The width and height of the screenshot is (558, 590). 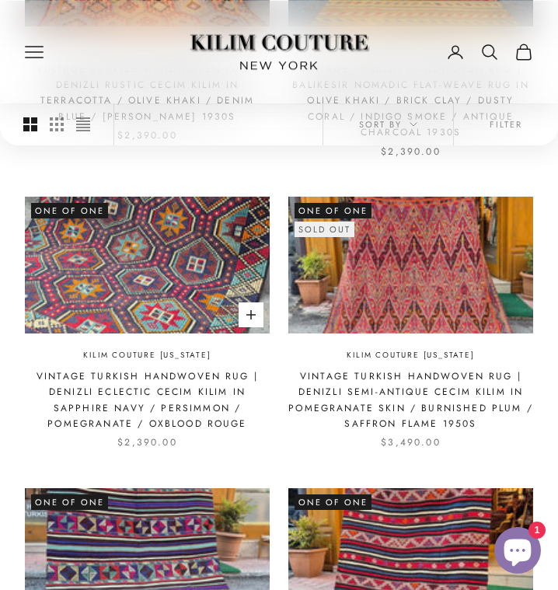 I want to click on nav: Primary navigation, so click(x=88, y=51).